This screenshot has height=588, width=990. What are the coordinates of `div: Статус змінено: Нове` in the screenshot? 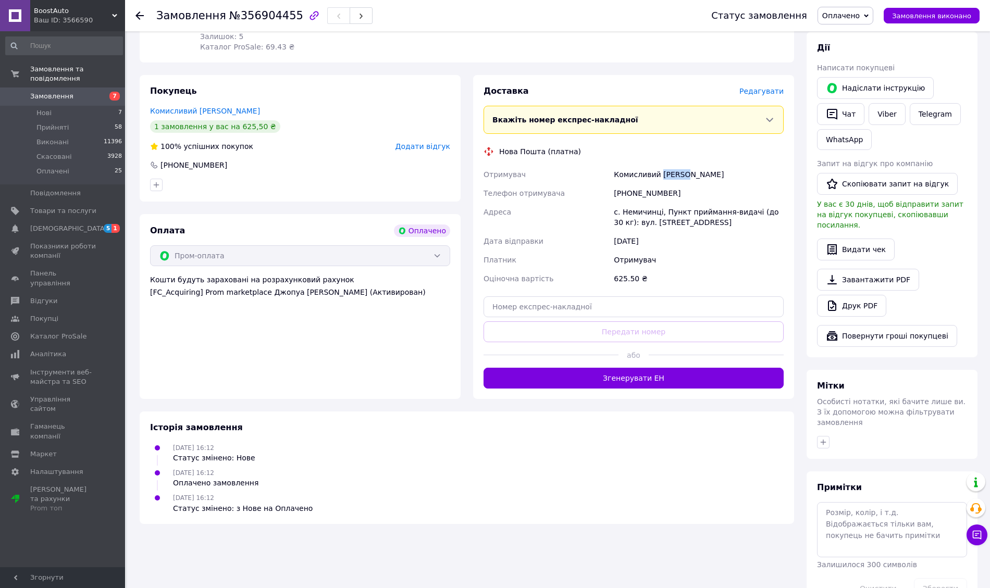 It's located at (214, 458).